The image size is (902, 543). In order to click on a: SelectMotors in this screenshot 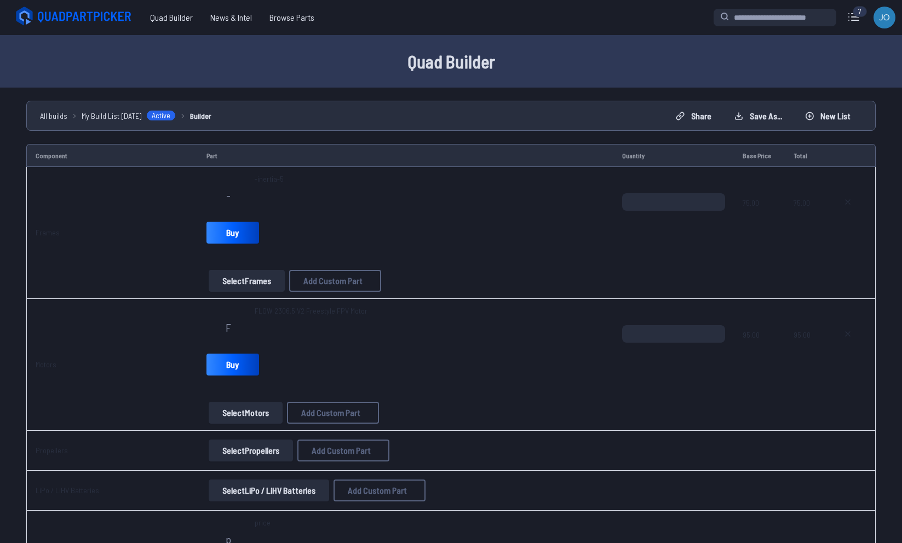, I will do `click(245, 413)`.